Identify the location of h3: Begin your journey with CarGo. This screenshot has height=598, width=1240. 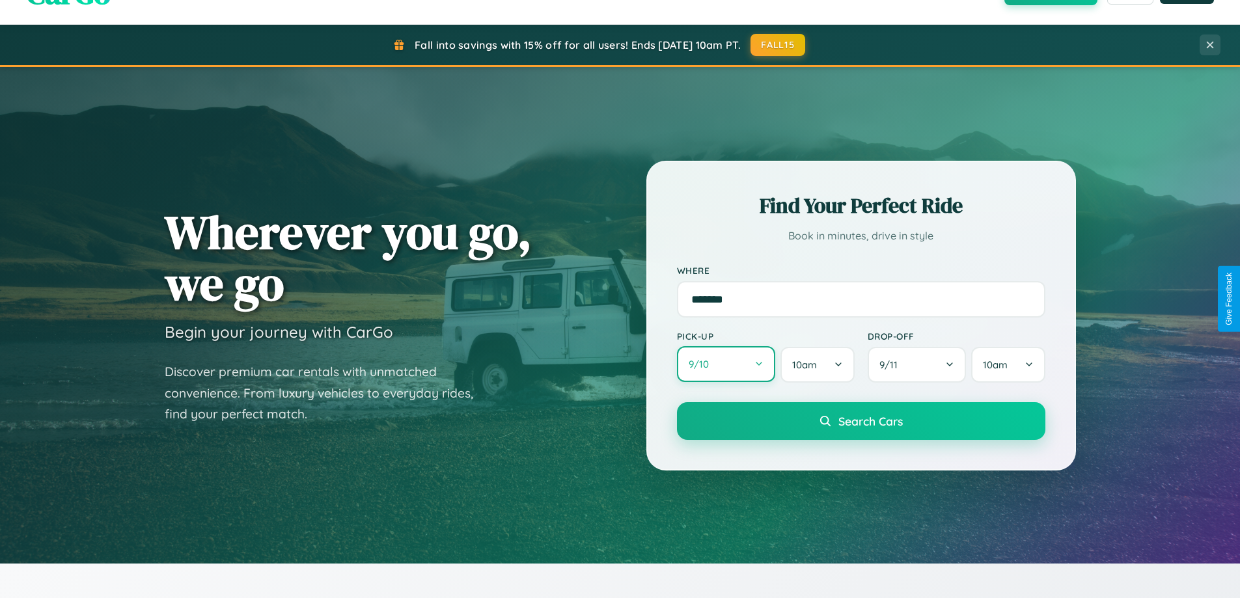
(279, 332).